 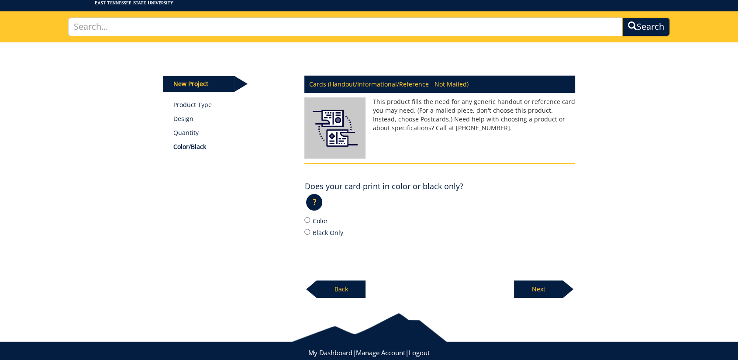 I want to click on p: This product fills the need for any generic handout or reference card you may need. (For a mailed..., so click(x=439, y=115).